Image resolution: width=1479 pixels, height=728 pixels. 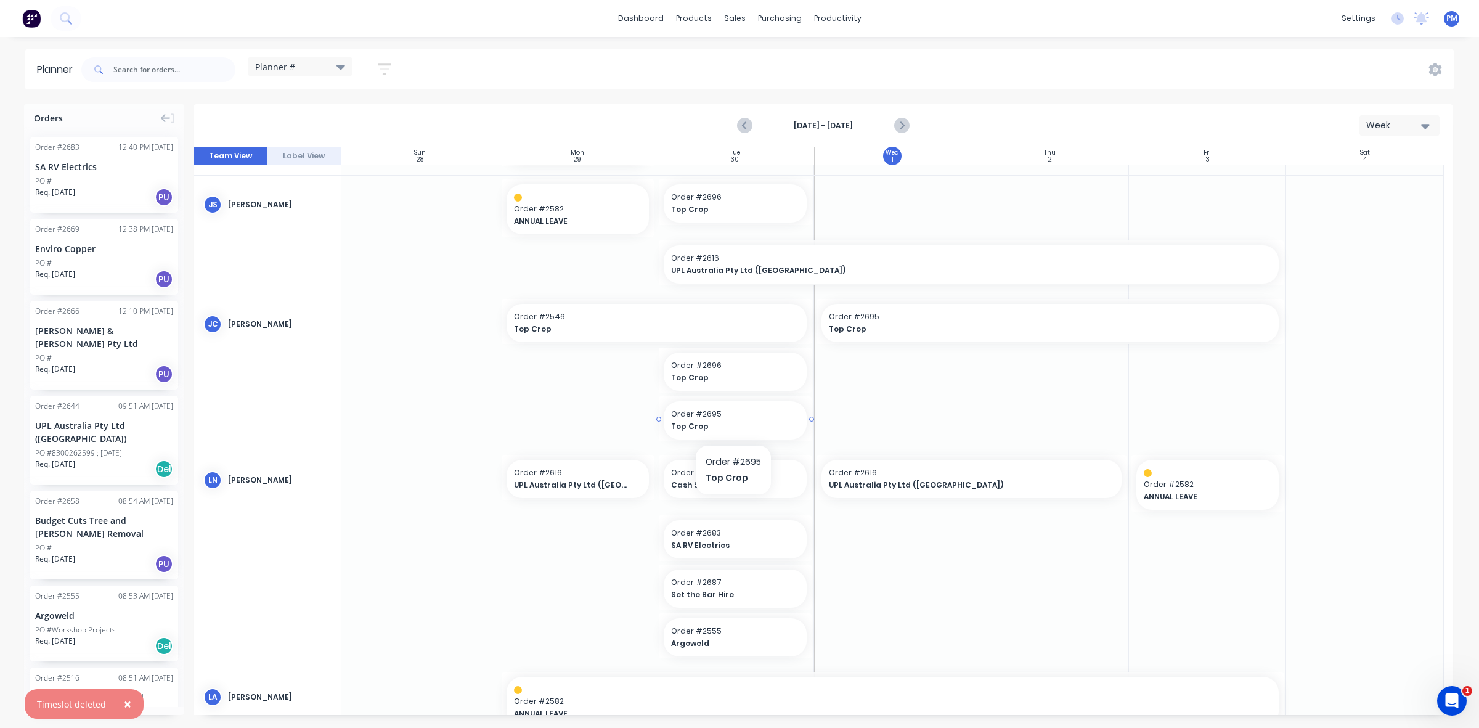 What do you see at coordinates (837, 18) in the screenshot?
I see `div: productivity` at bounding box center [837, 18].